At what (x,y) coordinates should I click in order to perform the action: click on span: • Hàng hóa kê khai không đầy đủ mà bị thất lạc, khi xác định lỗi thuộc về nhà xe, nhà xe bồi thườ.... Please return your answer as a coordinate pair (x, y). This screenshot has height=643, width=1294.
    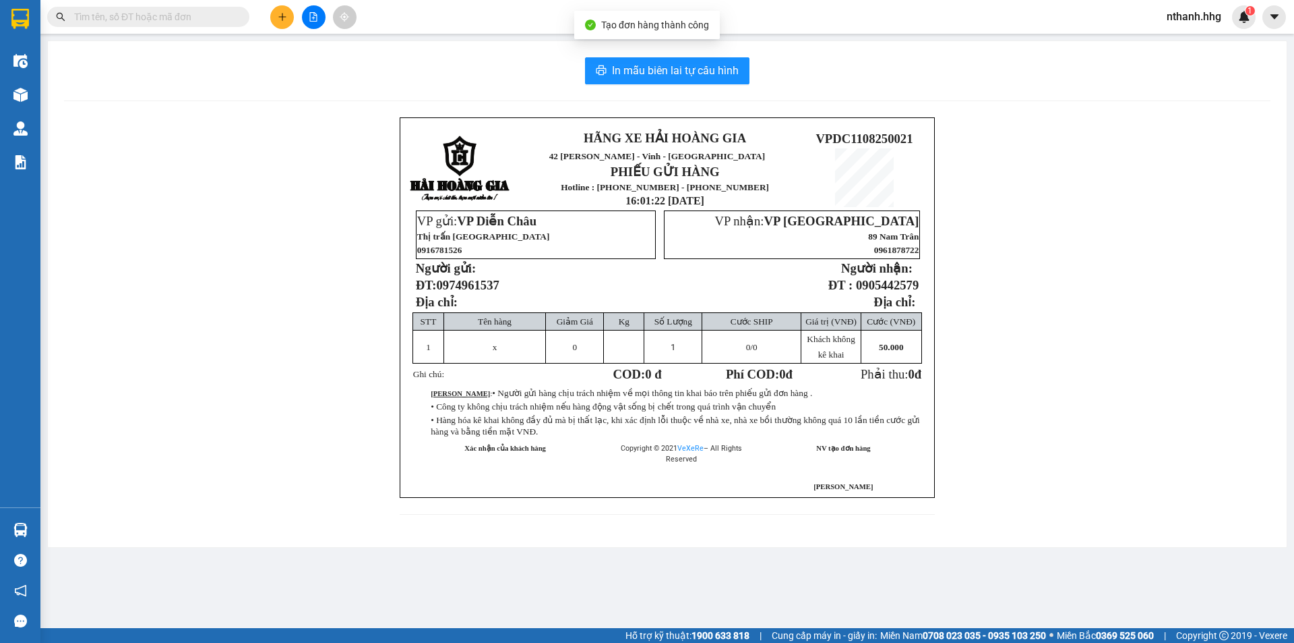
    Looking at the image, I should click on (676, 425).